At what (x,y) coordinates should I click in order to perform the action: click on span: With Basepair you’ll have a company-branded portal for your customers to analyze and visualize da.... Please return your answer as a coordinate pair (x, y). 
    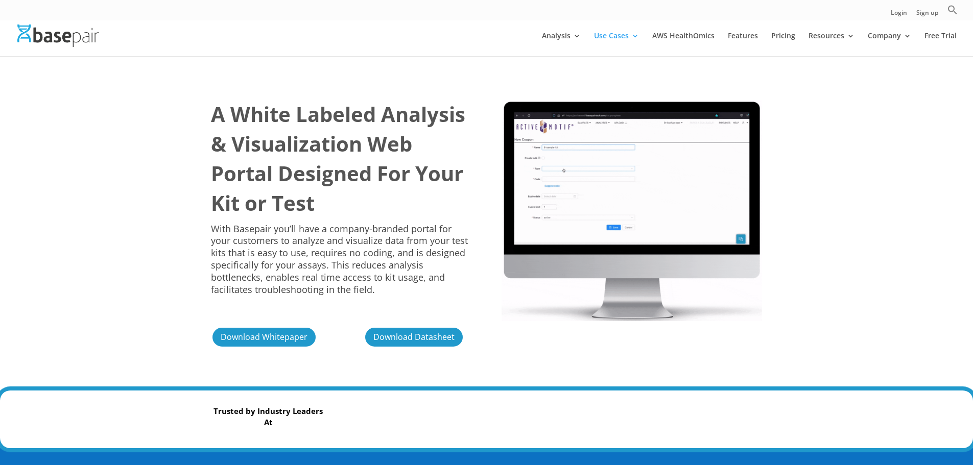
    Looking at the image, I should click on (339, 259).